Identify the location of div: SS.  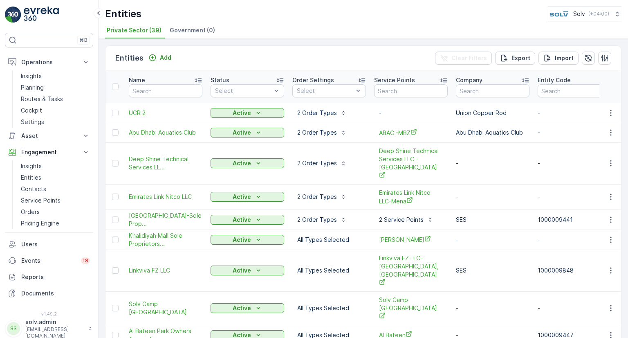
(13, 328).